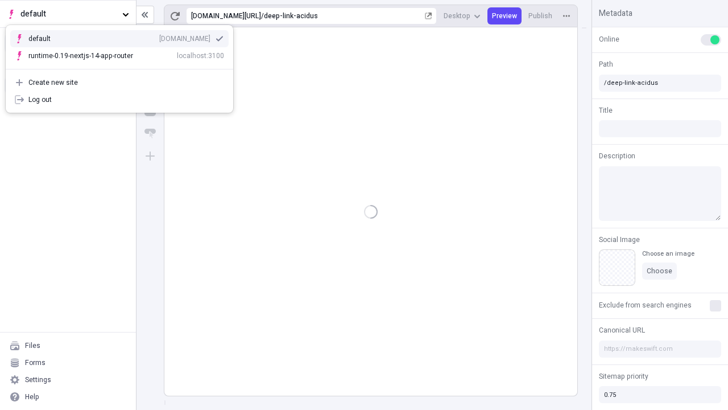  I want to click on div: runtime-0.19-nextjs-14-app-router, so click(81, 56).